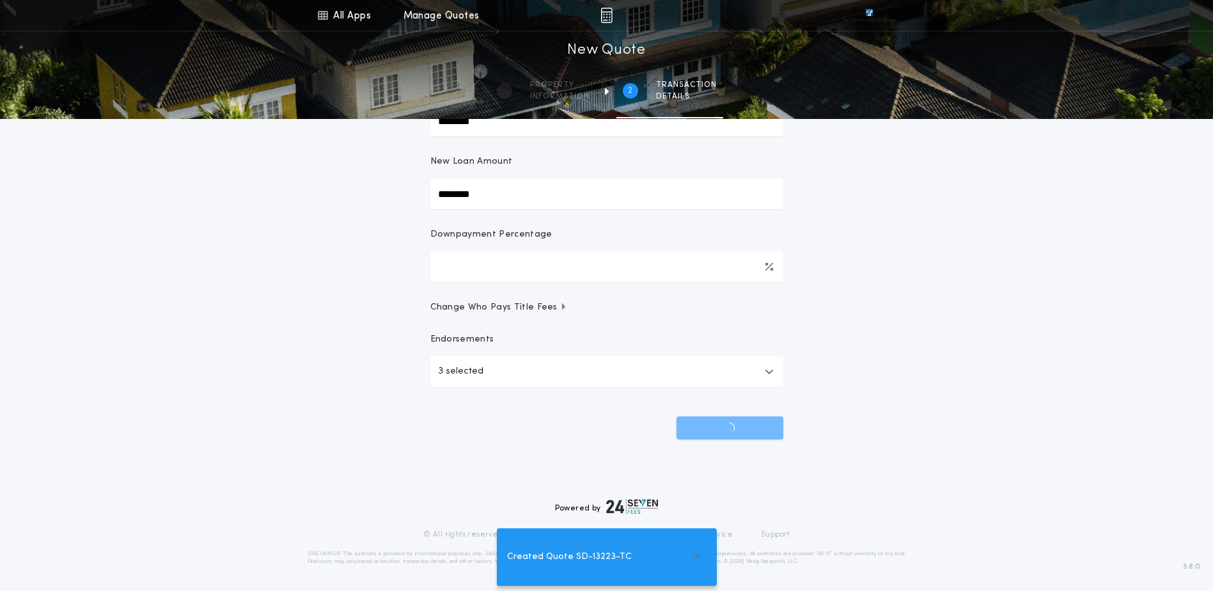 Image resolution: width=1213 pixels, height=591 pixels. What do you see at coordinates (607, 308) in the screenshot?
I see `button: Change Who Pays Title Fees` at bounding box center [607, 308].